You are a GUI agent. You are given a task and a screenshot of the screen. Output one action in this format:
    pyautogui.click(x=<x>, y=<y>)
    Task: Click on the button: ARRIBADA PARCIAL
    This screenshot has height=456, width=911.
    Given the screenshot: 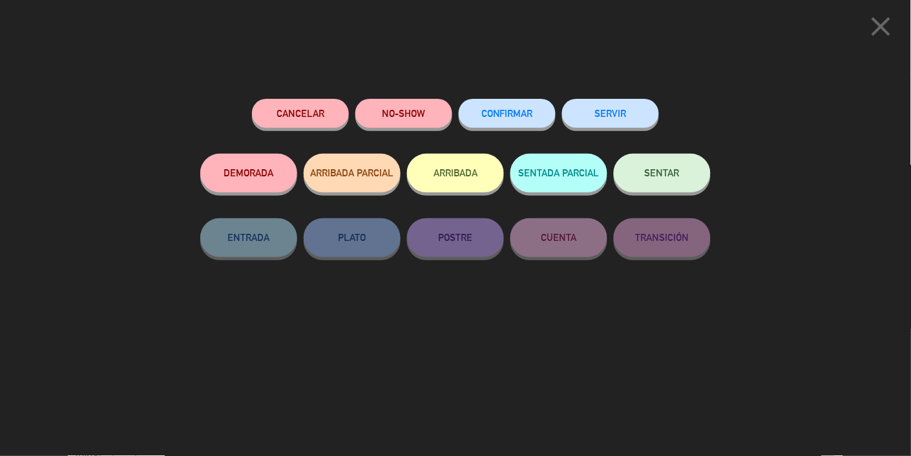 What is the action you would take?
    pyautogui.click(x=352, y=173)
    